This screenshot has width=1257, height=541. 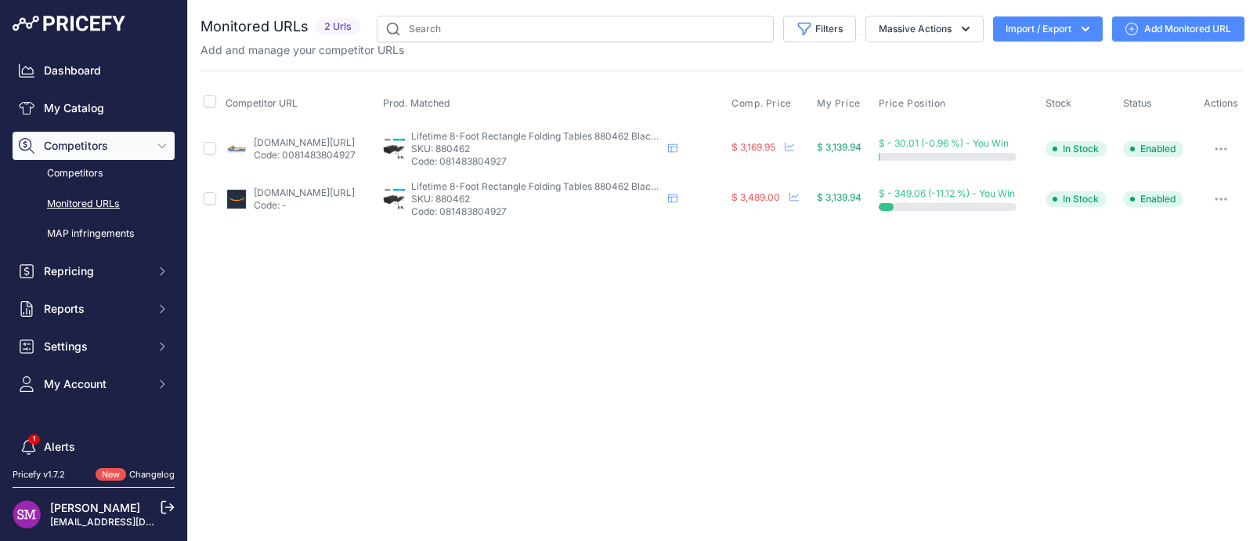 What do you see at coordinates (944, 143) in the screenshot?
I see `span: $ - 30.01 (-0.96 %) - You Win` at bounding box center [944, 143].